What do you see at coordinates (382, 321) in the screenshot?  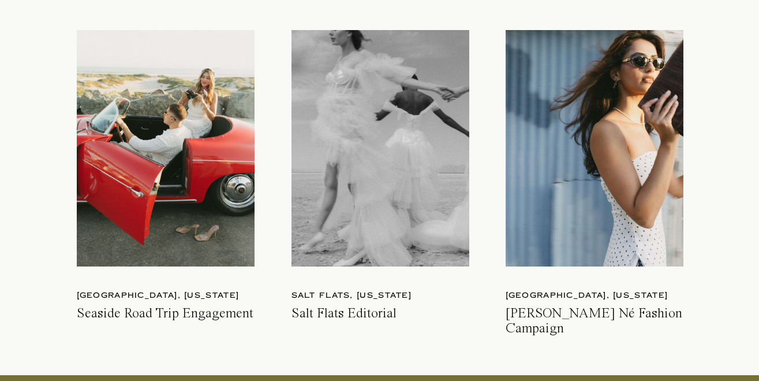 I see `a: Salt Flats Editorial` at bounding box center [382, 321].